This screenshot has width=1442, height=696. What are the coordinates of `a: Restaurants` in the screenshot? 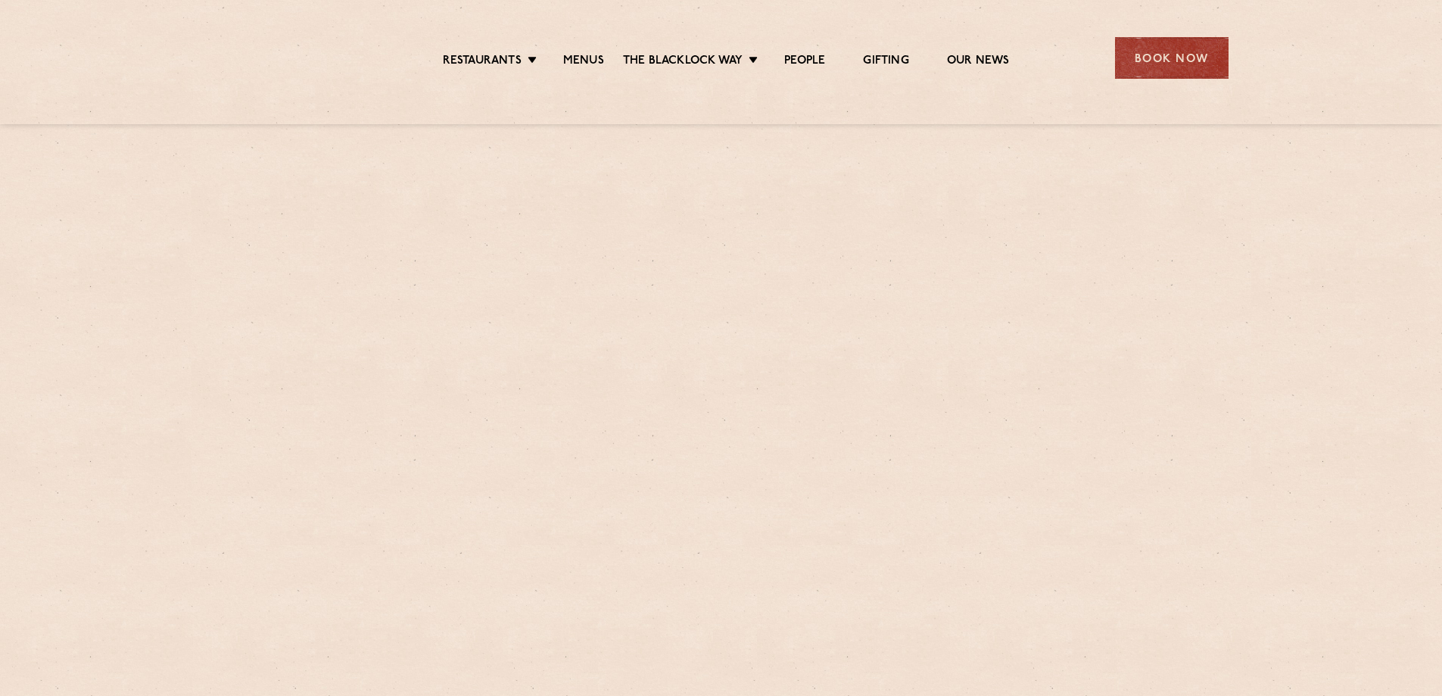 It's located at (482, 62).